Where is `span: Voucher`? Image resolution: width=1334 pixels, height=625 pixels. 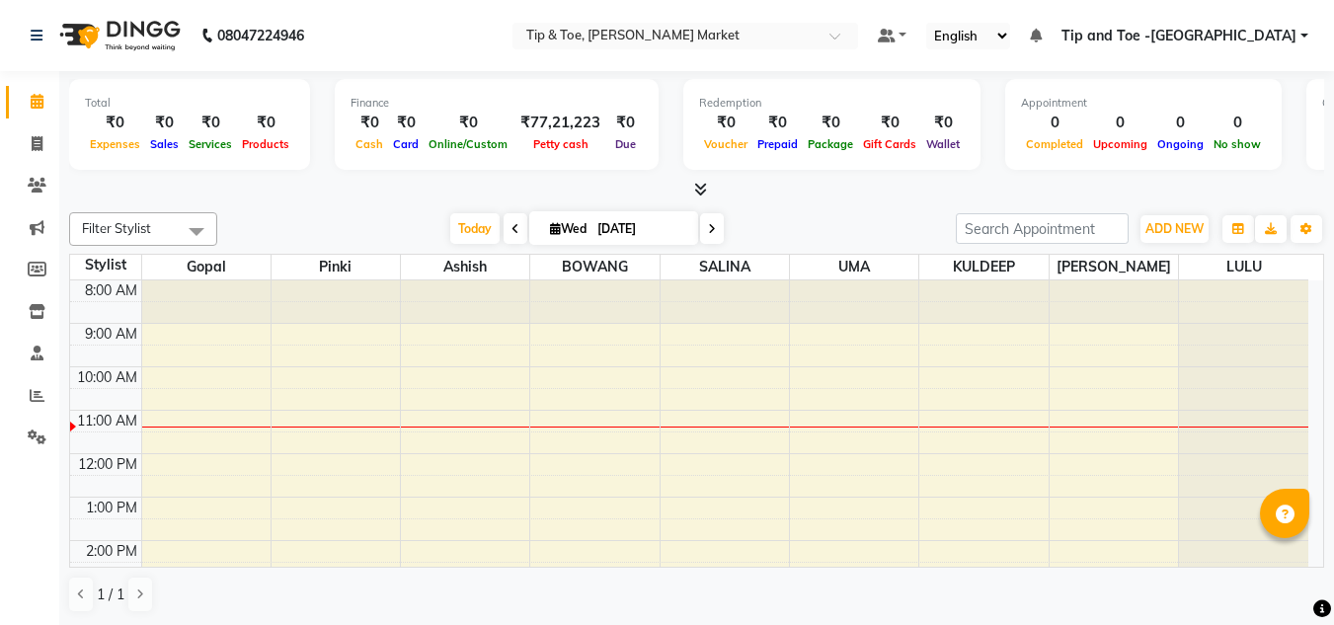
span: Voucher is located at coordinates (726, 144).